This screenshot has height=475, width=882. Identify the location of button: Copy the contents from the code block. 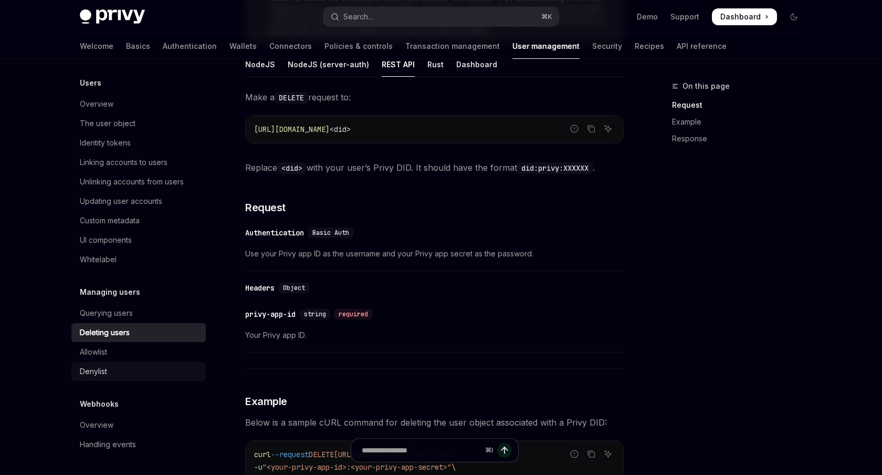
(591, 129).